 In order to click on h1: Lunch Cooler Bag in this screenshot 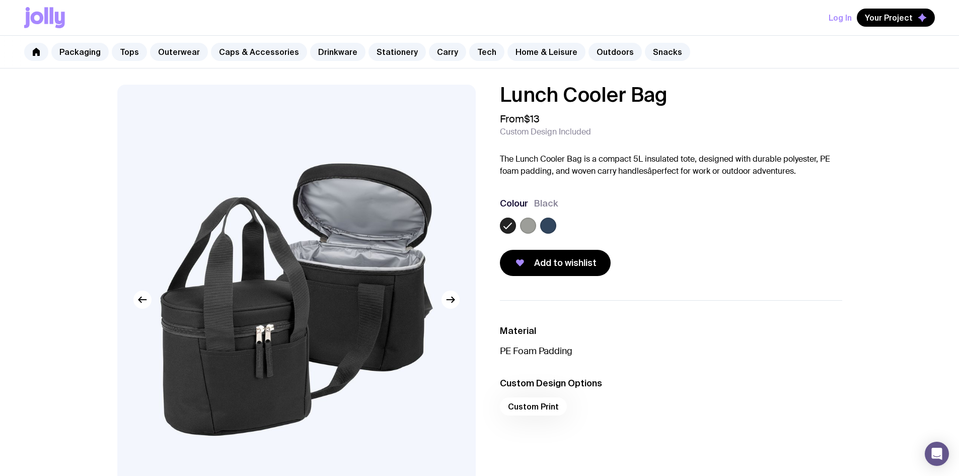, I will do `click(671, 95)`.